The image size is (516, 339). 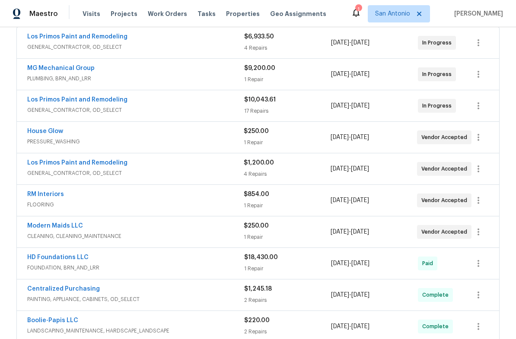 I want to click on a: House Glow, so click(x=45, y=131).